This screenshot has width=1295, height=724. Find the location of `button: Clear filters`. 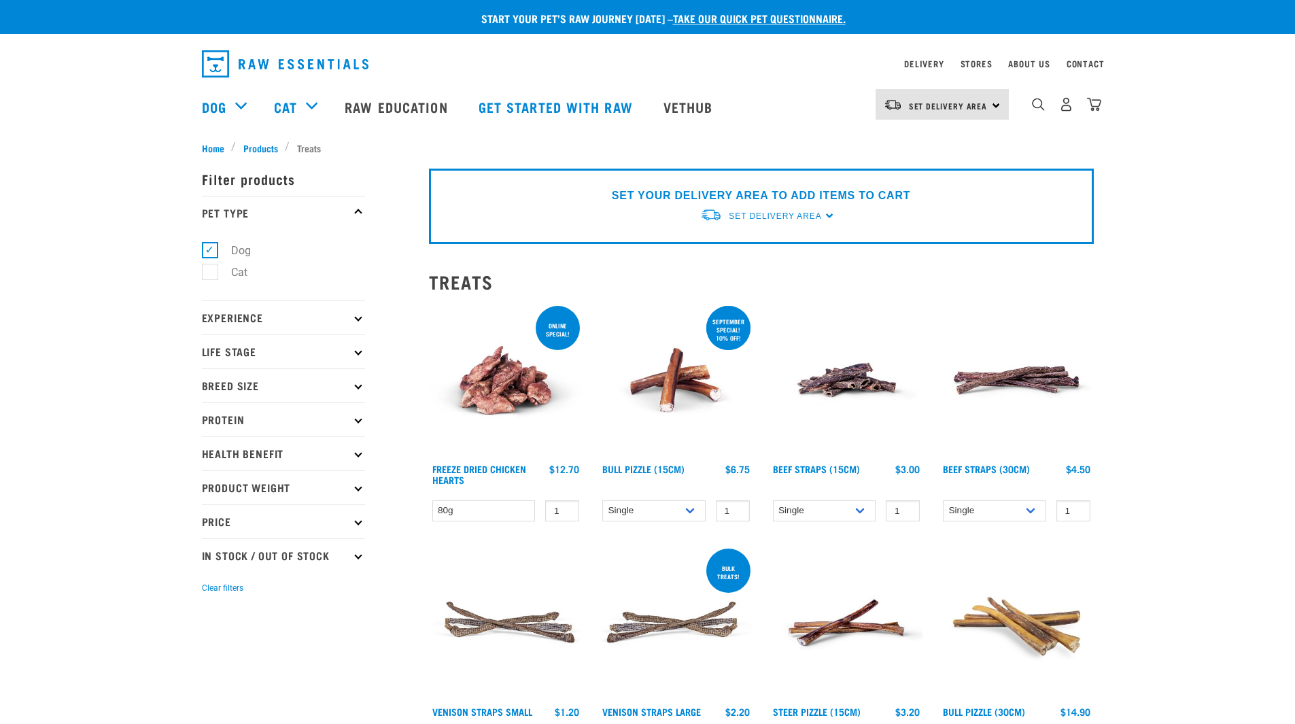

button: Clear filters is located at coordinates (222, 588).